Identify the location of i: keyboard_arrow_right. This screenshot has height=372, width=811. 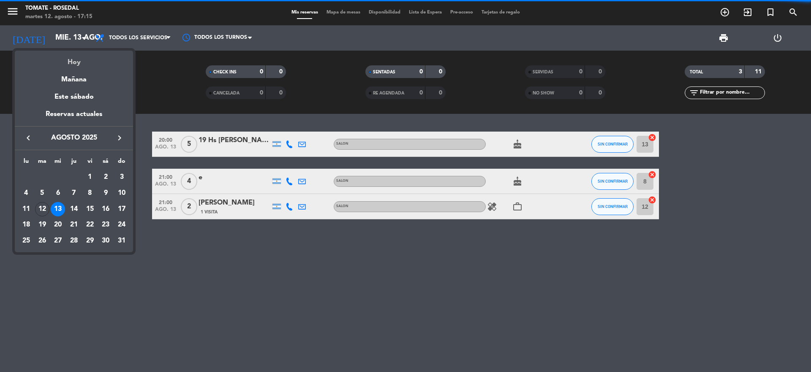
(119, 138).